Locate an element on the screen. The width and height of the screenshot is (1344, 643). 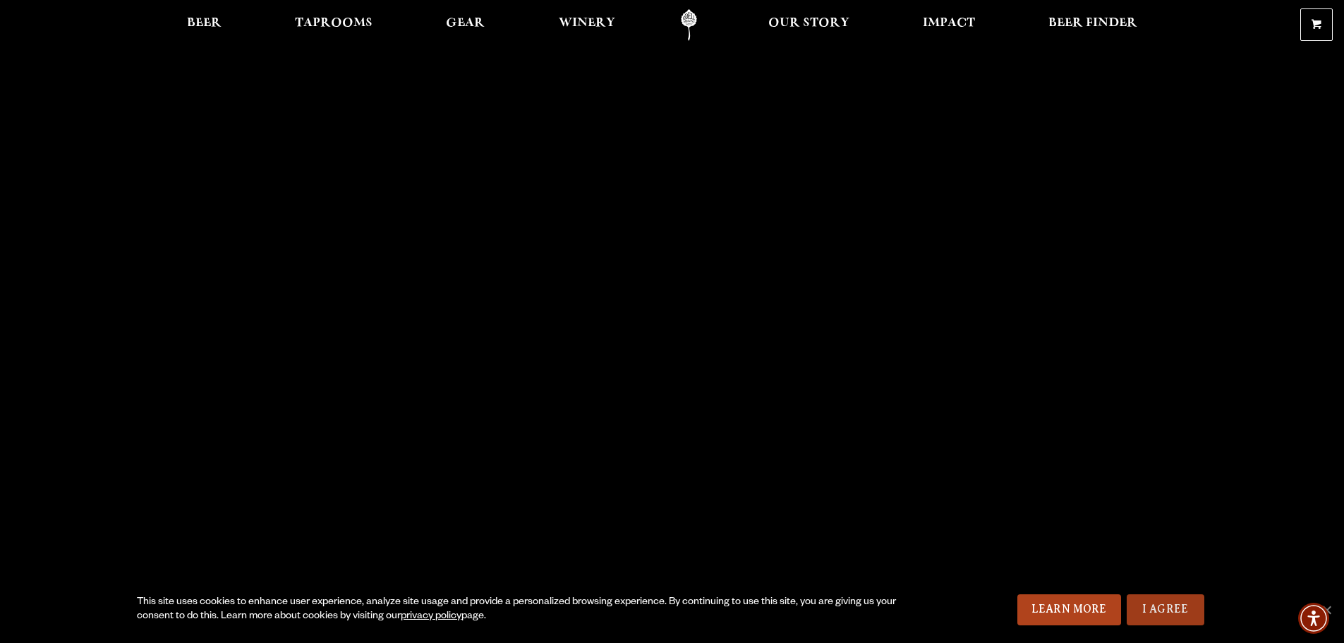
span: Winery is located at coordinates (587, 23).